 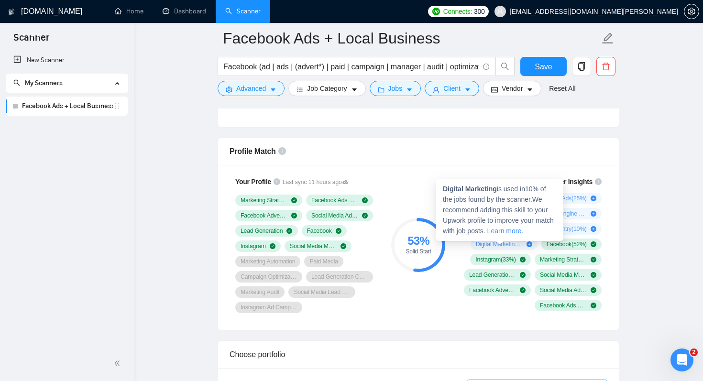 What do you see at coordinates (251, 89) in the screenshot?
I see `button: settingAdvancedcaret-down` at bounding box center [251, 89].